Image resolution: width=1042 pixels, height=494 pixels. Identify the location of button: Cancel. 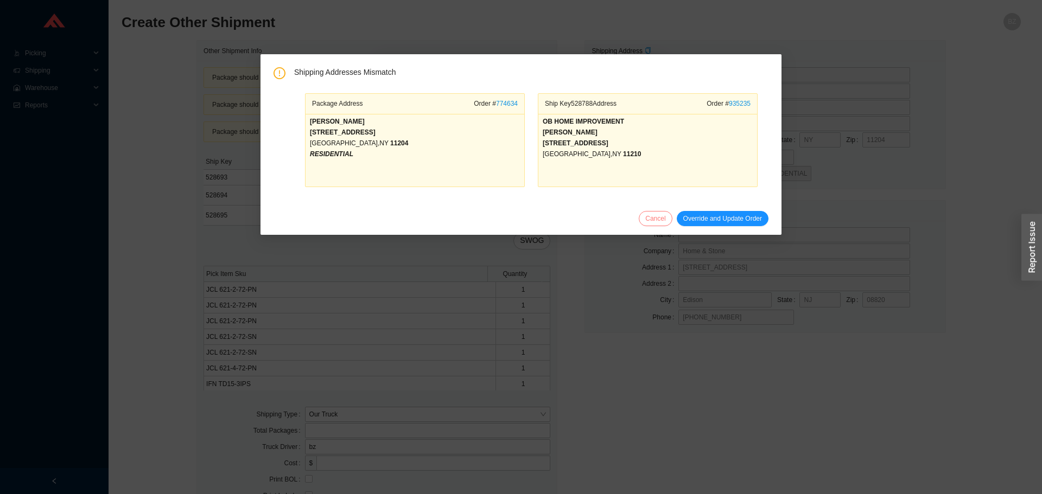
(655, 219).